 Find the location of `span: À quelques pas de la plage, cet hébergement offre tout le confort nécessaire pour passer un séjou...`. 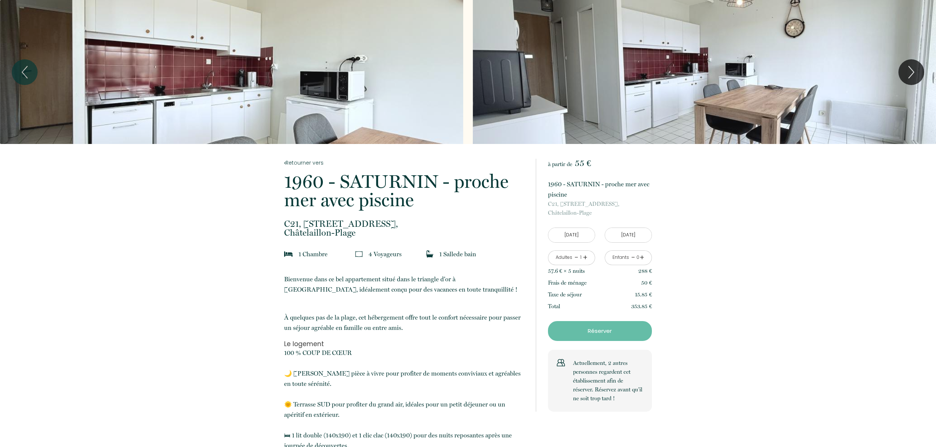

span: À quelques pas de la plage, cet hébergement offre tout le confort nécessaire pour passer un séjou... is located at coordinates (402, 323).